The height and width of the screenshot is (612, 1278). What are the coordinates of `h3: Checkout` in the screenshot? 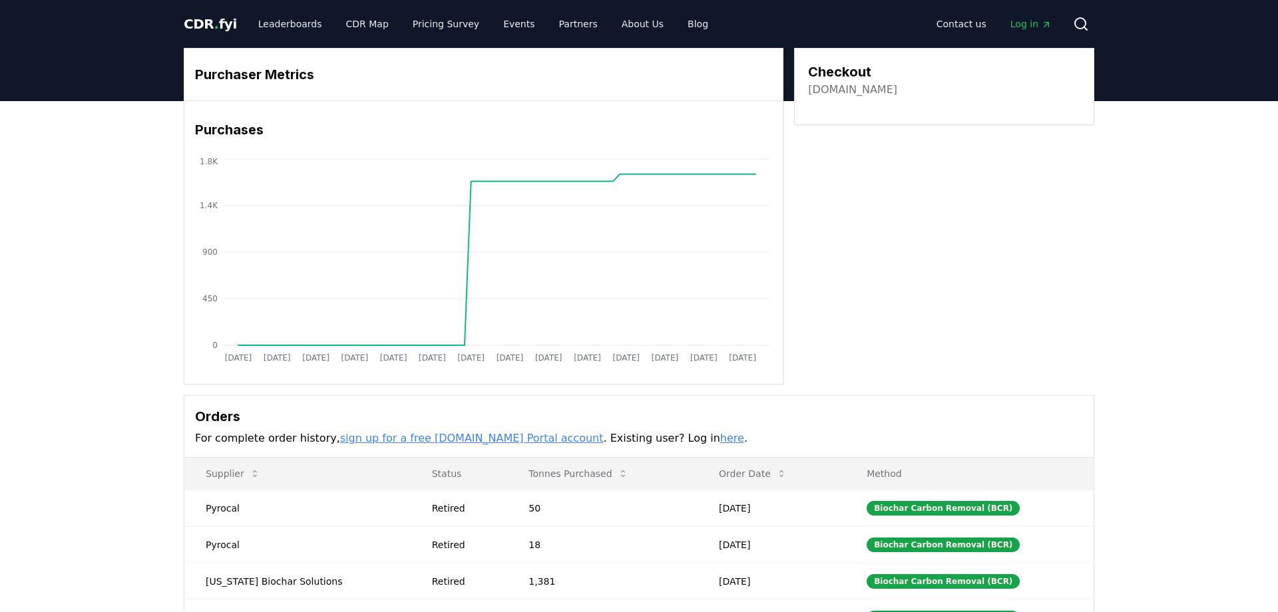 It's located at (852, 72).